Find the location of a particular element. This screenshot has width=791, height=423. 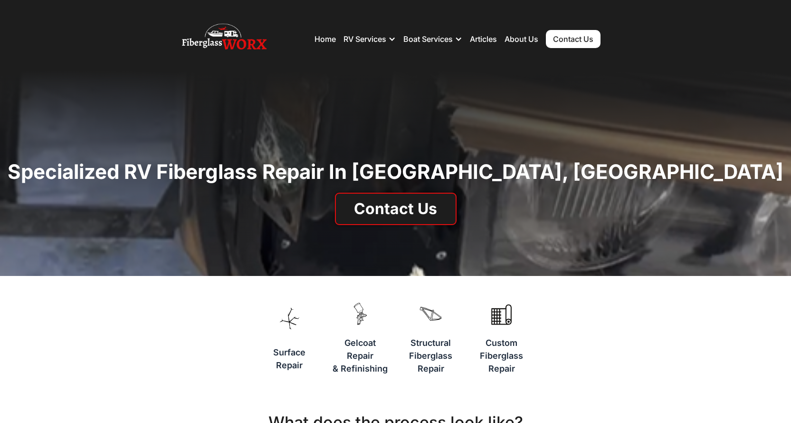

a: About Us is located at coordinates (521, 39).